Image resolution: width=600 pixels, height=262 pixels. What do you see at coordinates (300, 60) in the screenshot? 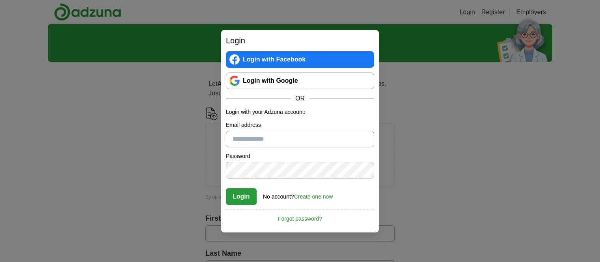
I see `a: Login with Facebook` at bounding box center [300, 60].